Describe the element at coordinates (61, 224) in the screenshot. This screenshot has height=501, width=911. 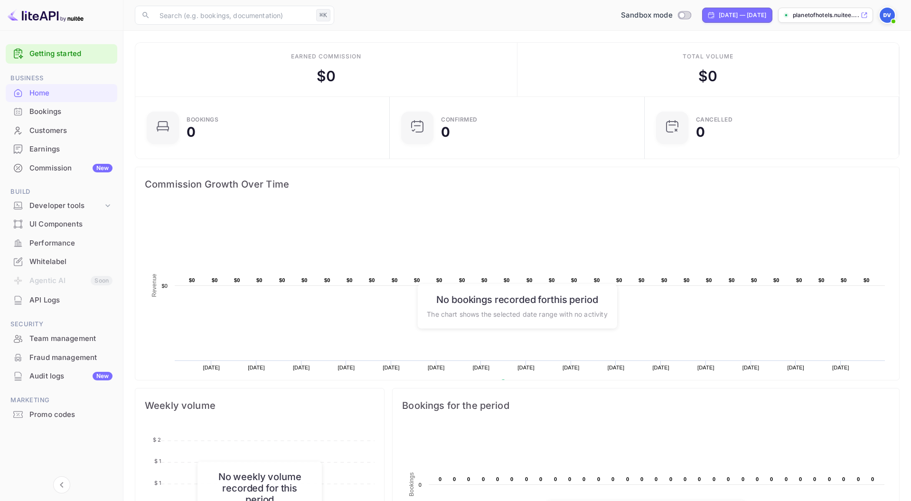
I see `div: UI Components` at that location.